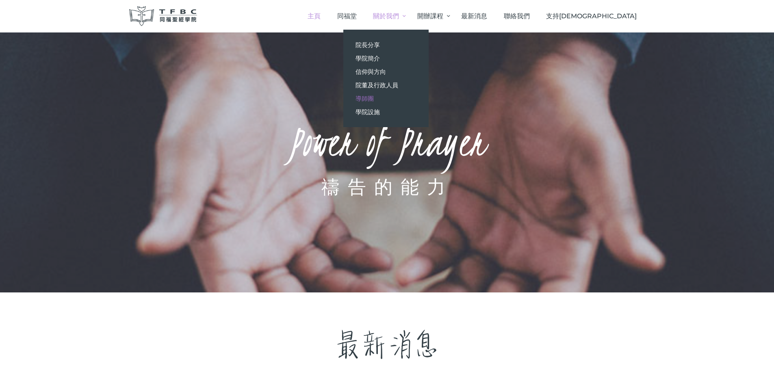 This screenshot has width=774, height=370. I want to click on div: 告, so click(361, 187).